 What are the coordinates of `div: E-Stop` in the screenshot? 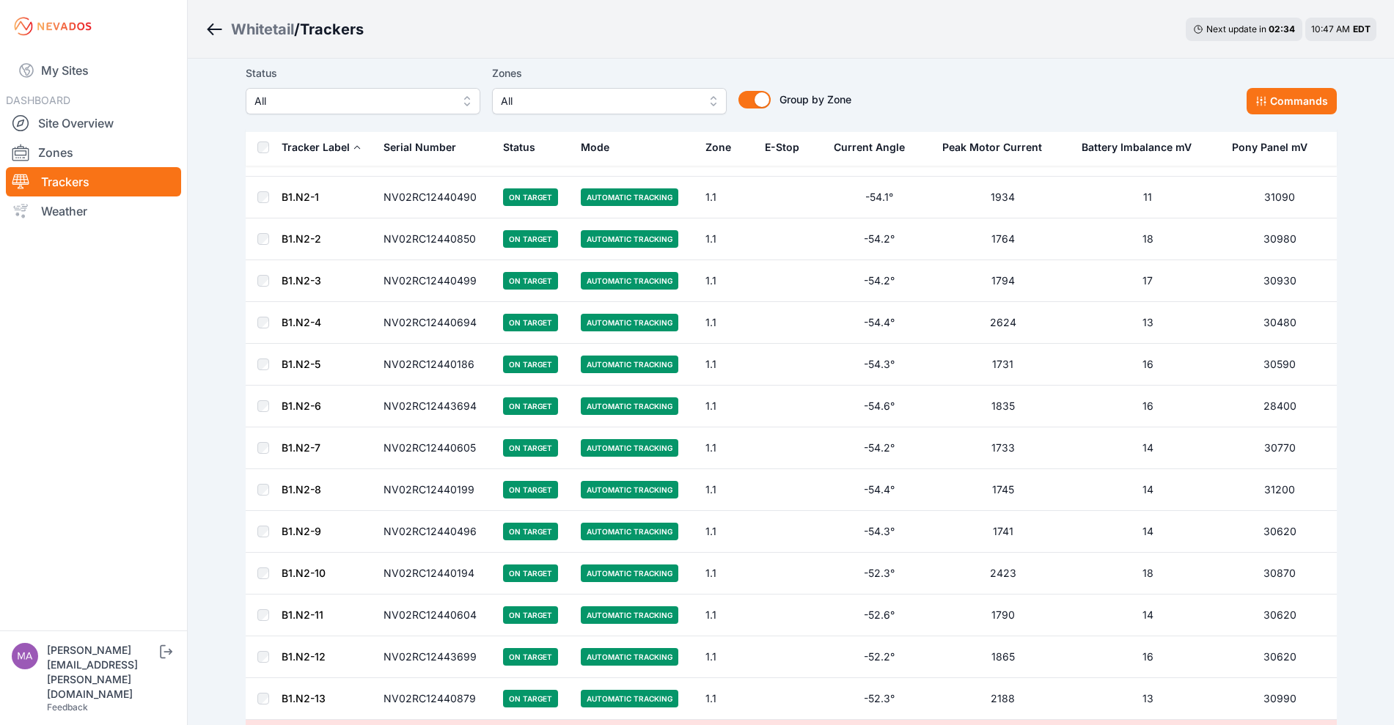 It's located at (782, 147).